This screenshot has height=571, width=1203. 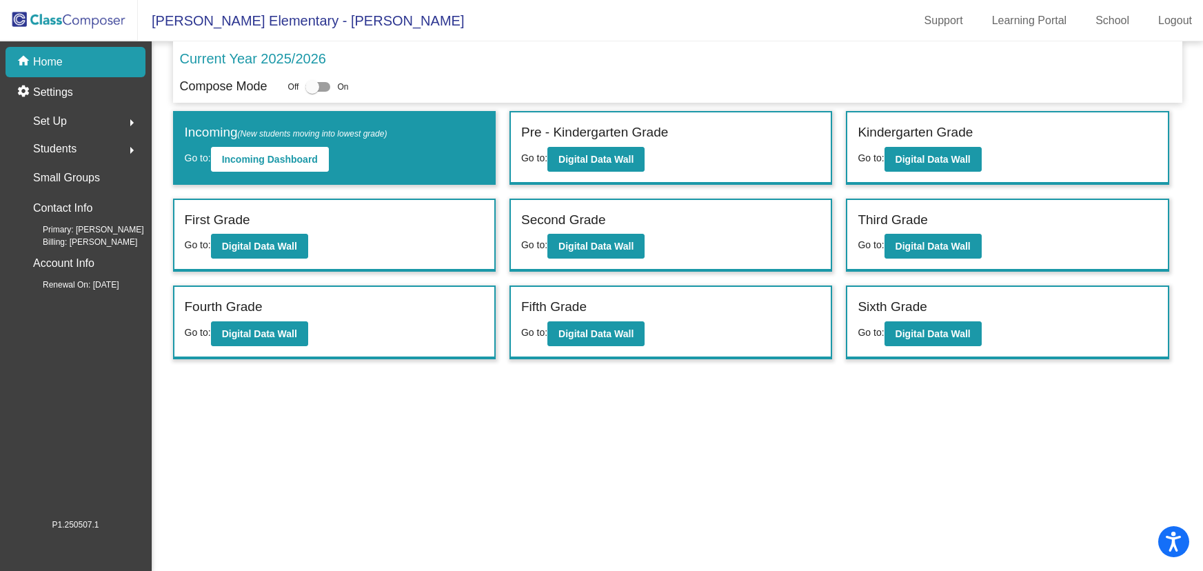 What do you see at coordinates (48, 62) in the screenshot?
I see `p: Home` at bounding box center [48, 62].